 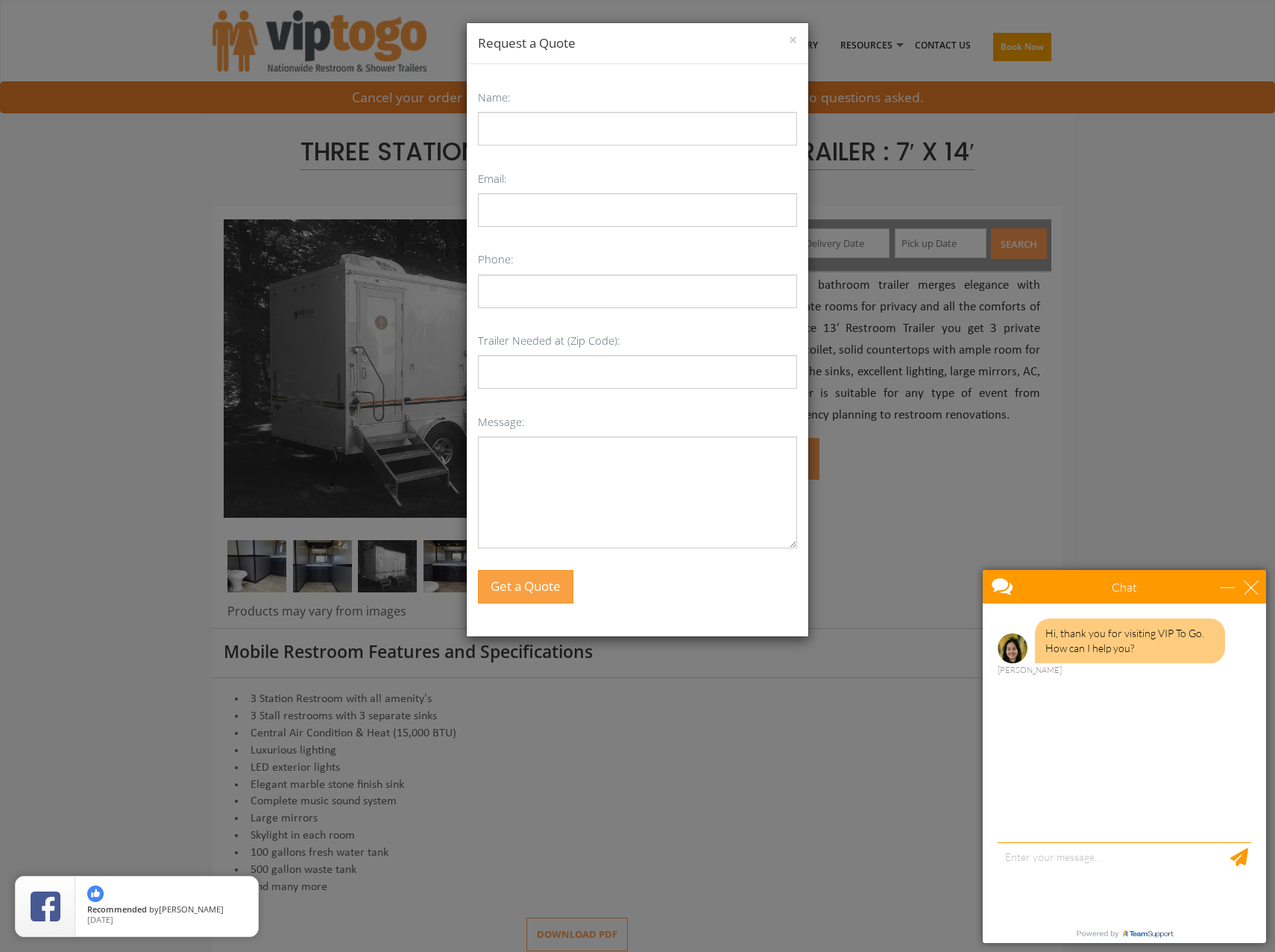 What do you see at coordinates (278, 26) in the screenshot?
I see `div: close` at bounding box center [278, 26].